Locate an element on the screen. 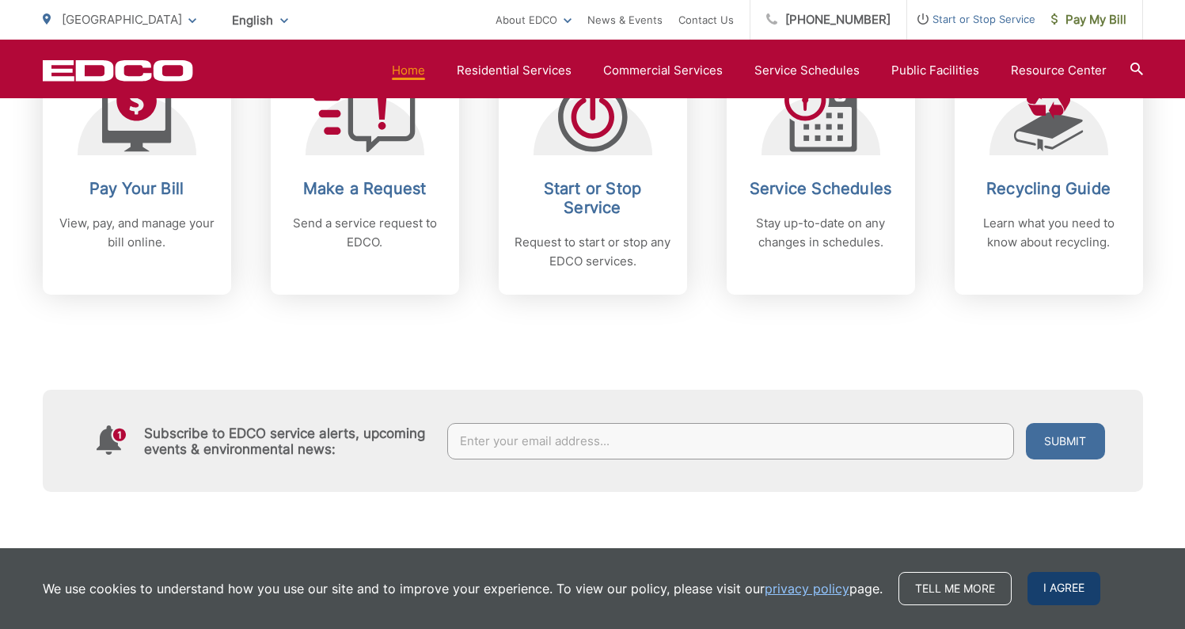 This screenshot has width=1185, height=629. a: Home is located at coordinates (409, 70).